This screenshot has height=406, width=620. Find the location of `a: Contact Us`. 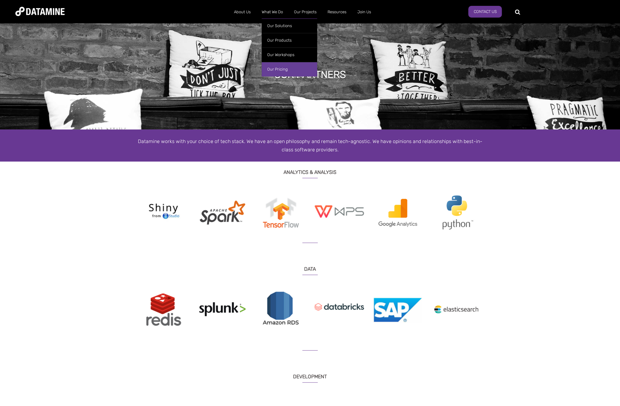

a: Contact Us is located at coordinates (485, 12).